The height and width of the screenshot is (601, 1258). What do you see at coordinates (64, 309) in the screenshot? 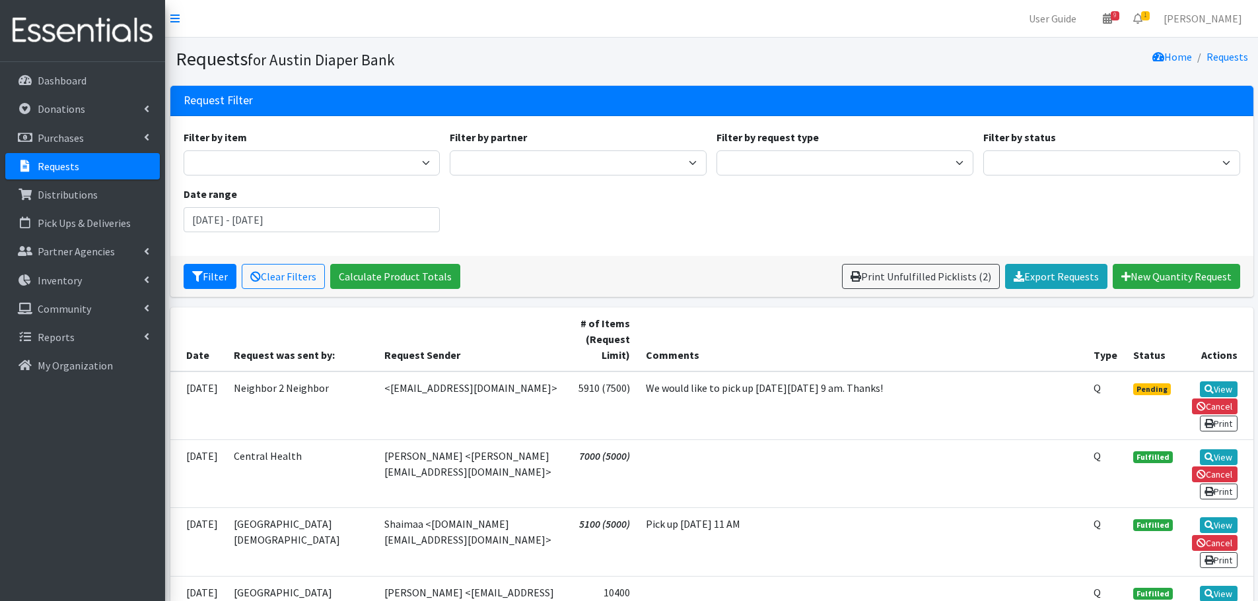
I see `p: Community` at bounding box center [64, 309].